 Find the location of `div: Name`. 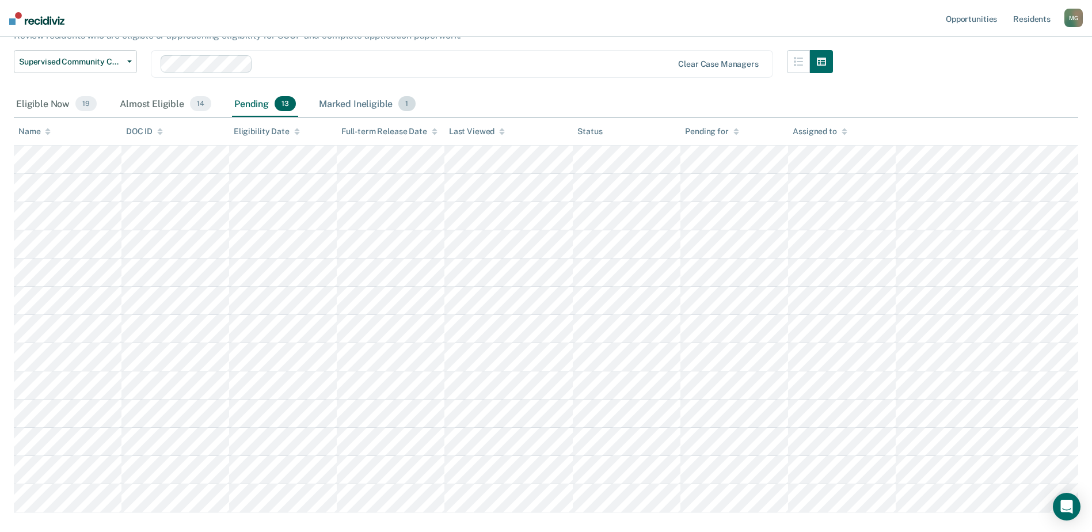

div: Name is located at coordinates (35, 131).